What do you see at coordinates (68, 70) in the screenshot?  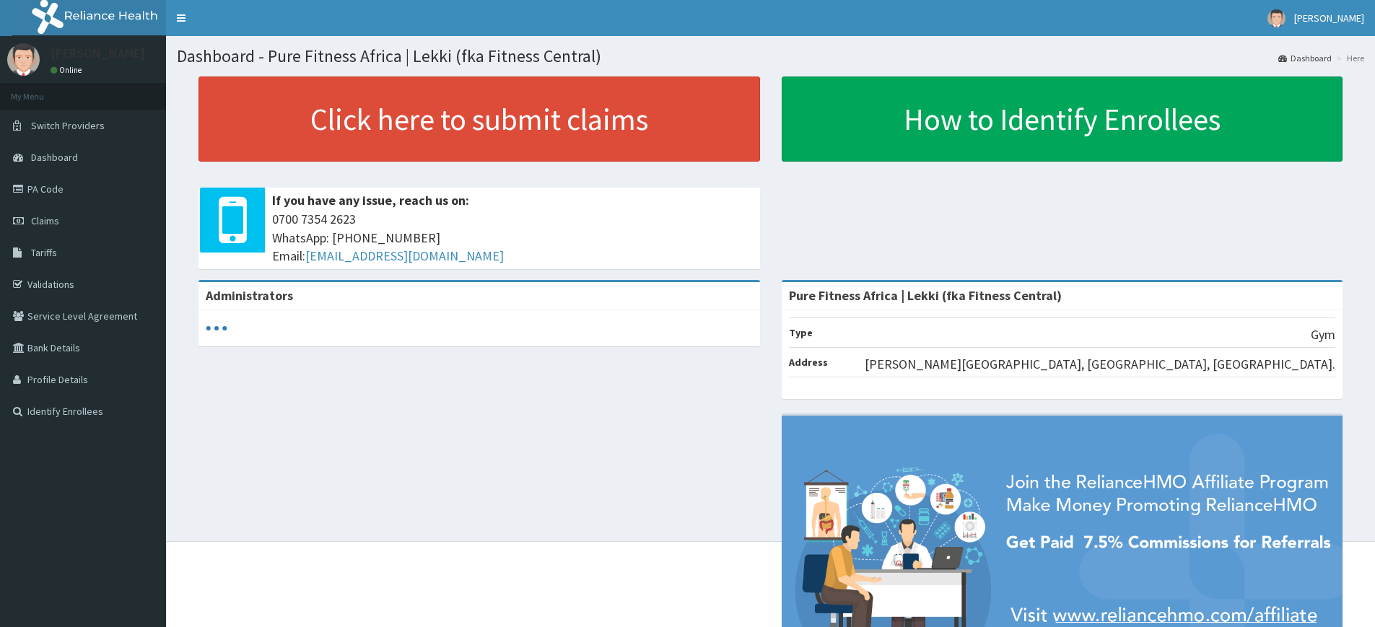 I see `a: Online` at bounding box center [68, 70].